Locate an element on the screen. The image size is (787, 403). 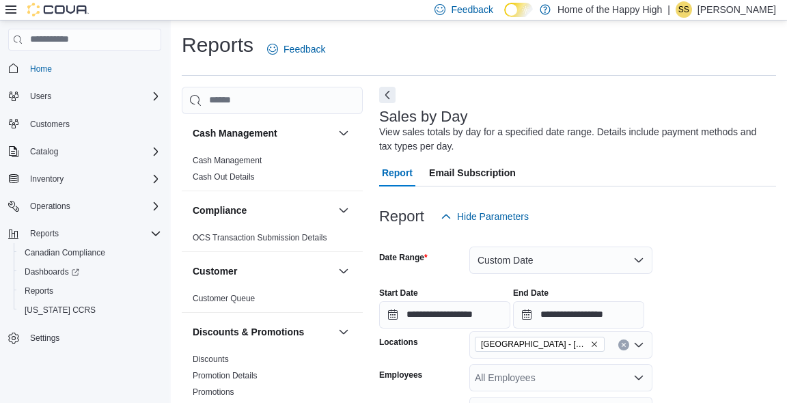
h3: Cash Management is located at coordinates (235, 133).